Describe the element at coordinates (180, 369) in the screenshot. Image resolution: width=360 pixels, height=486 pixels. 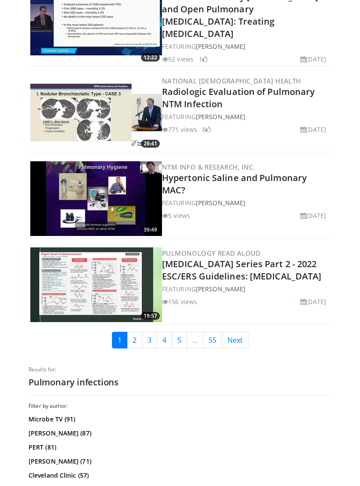
I see `p: Results for:` at that location.